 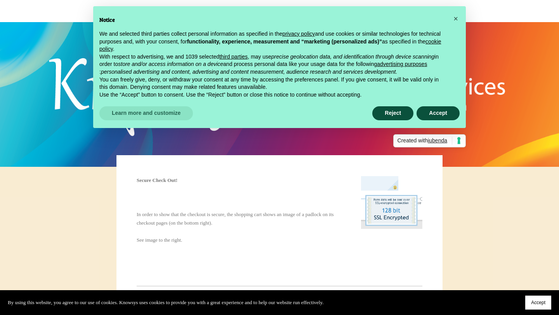 What do you see at coordinates (274, 64) in the screenshot?
I see `p: With respect to advertising, we and 1039 selected , may use in order to and process personal data...` at bounding box center [274, 64].